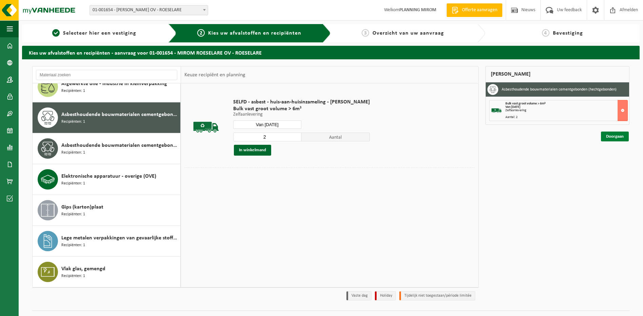 This screenshot has height=316, width=643. I want to click on span: Afgewerkte olie - industrie in kleinverpakking, so click(114, 84).